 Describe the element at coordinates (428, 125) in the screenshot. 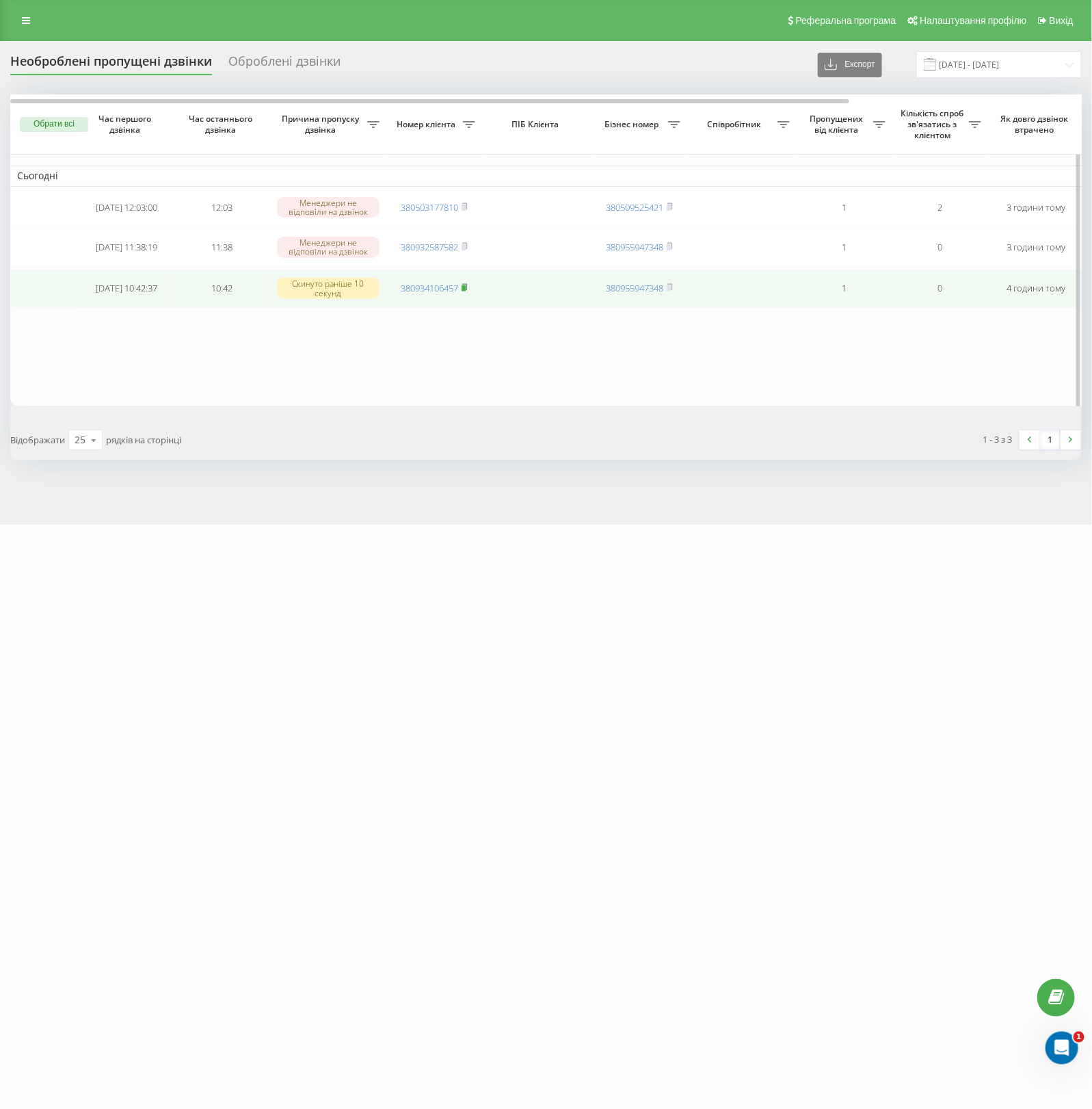

I see `span: Номер клієнта` at that location.